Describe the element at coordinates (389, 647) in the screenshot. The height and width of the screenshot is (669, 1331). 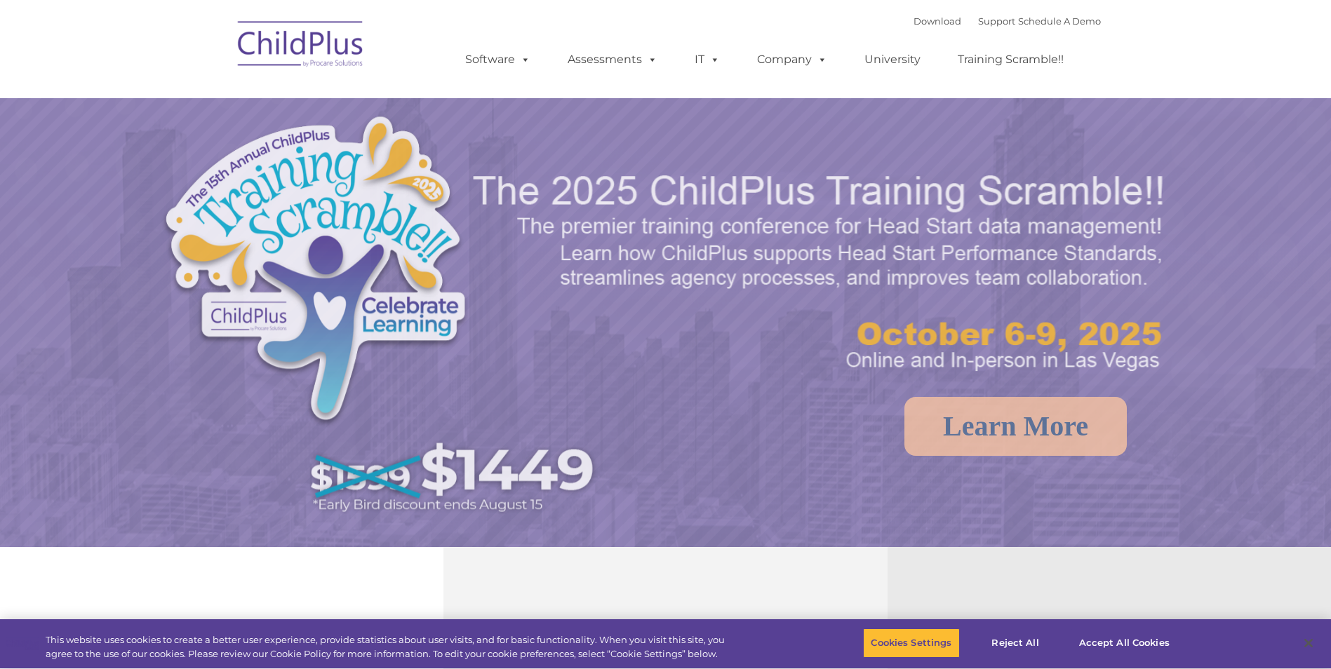
I see `div: This website uses cookies to create a better user experience, provide statistics about user visit...` at that location.